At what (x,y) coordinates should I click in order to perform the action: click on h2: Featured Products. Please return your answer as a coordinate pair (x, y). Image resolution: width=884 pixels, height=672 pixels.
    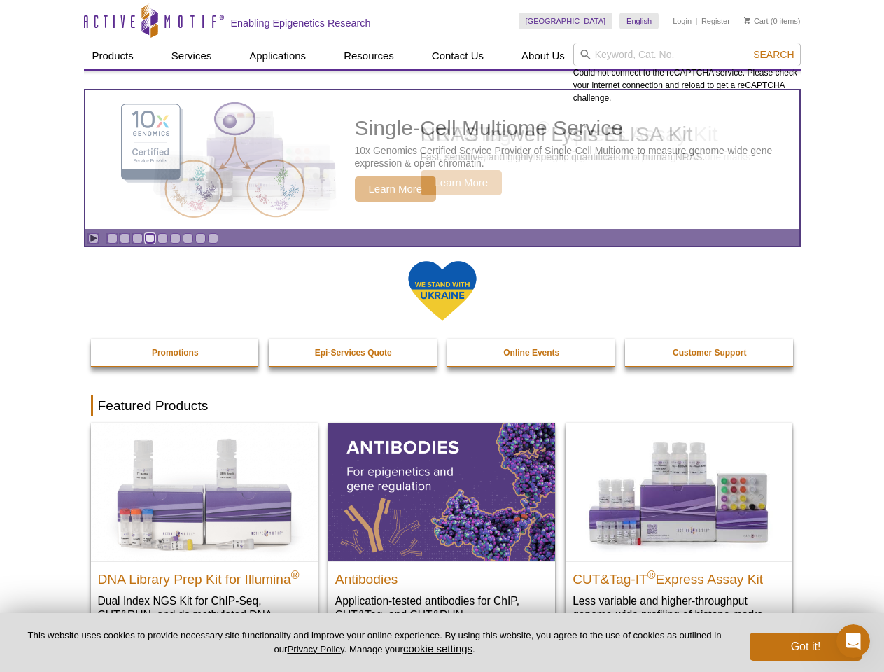
    Looking at the image, I should click on (442, 406).